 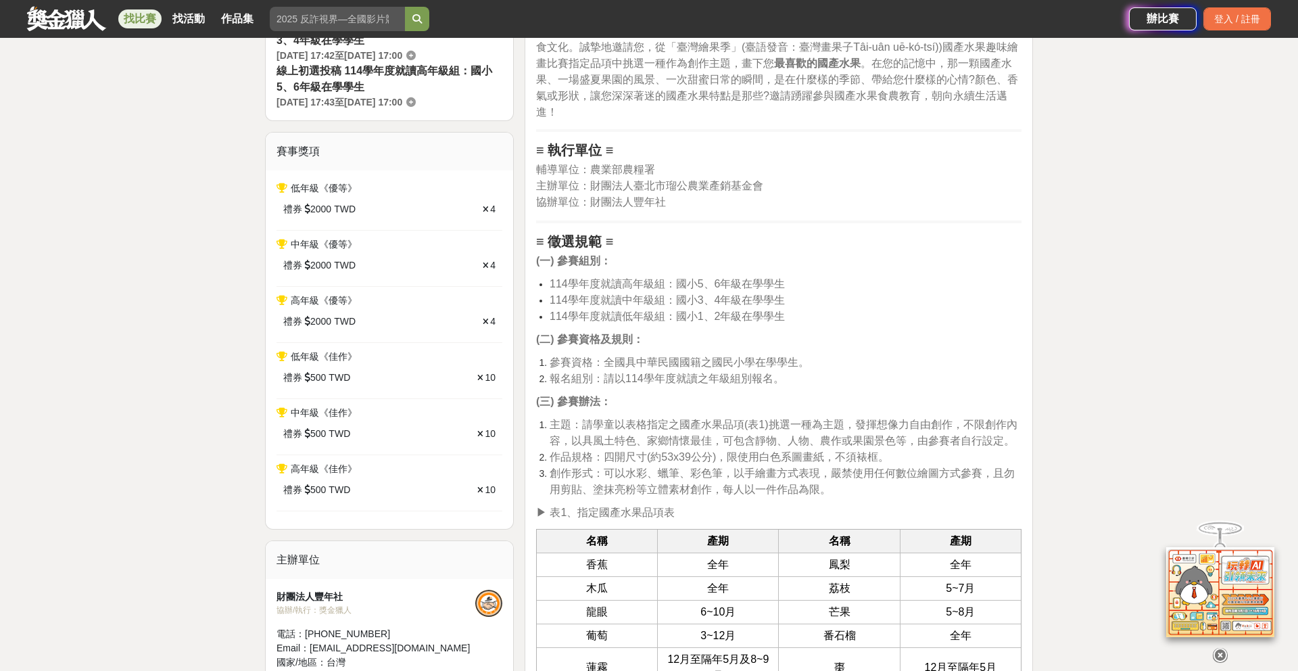 What do you see at coordinates (324, 356) in the screenshot?
I see `span: 低年級《佳作》` at bounding box center [324, 356].